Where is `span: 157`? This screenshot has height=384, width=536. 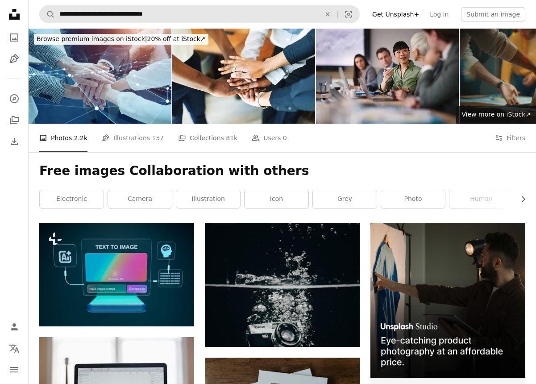
span: 157 is located at coordinates (158, 138).